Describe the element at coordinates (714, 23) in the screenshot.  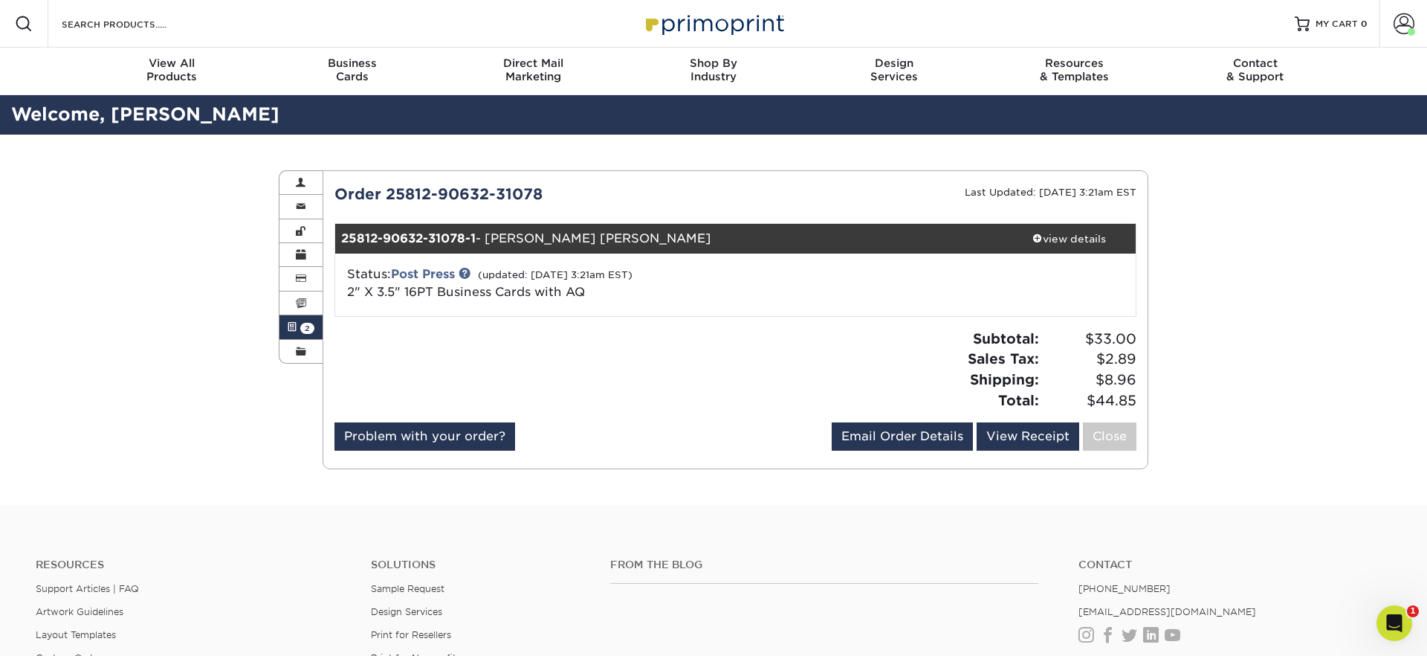
I see `img: Primoprint` at that location.